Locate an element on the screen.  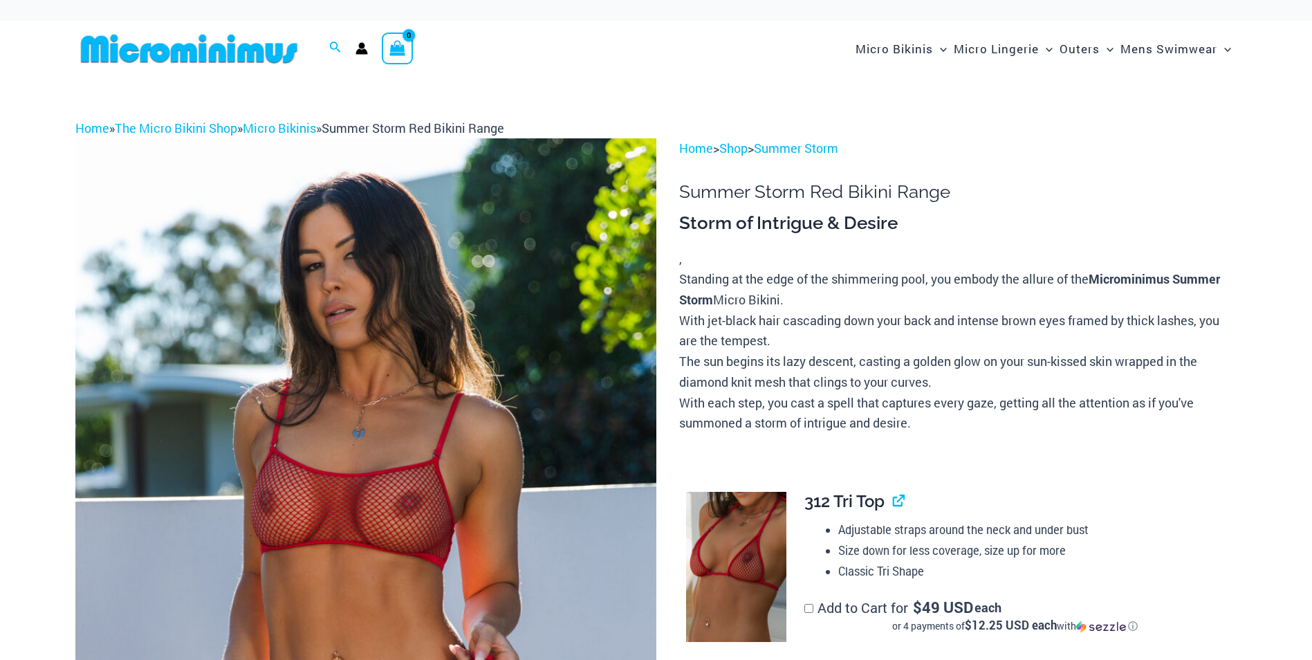
a: Search icon link is located at coordinates (335, 48).